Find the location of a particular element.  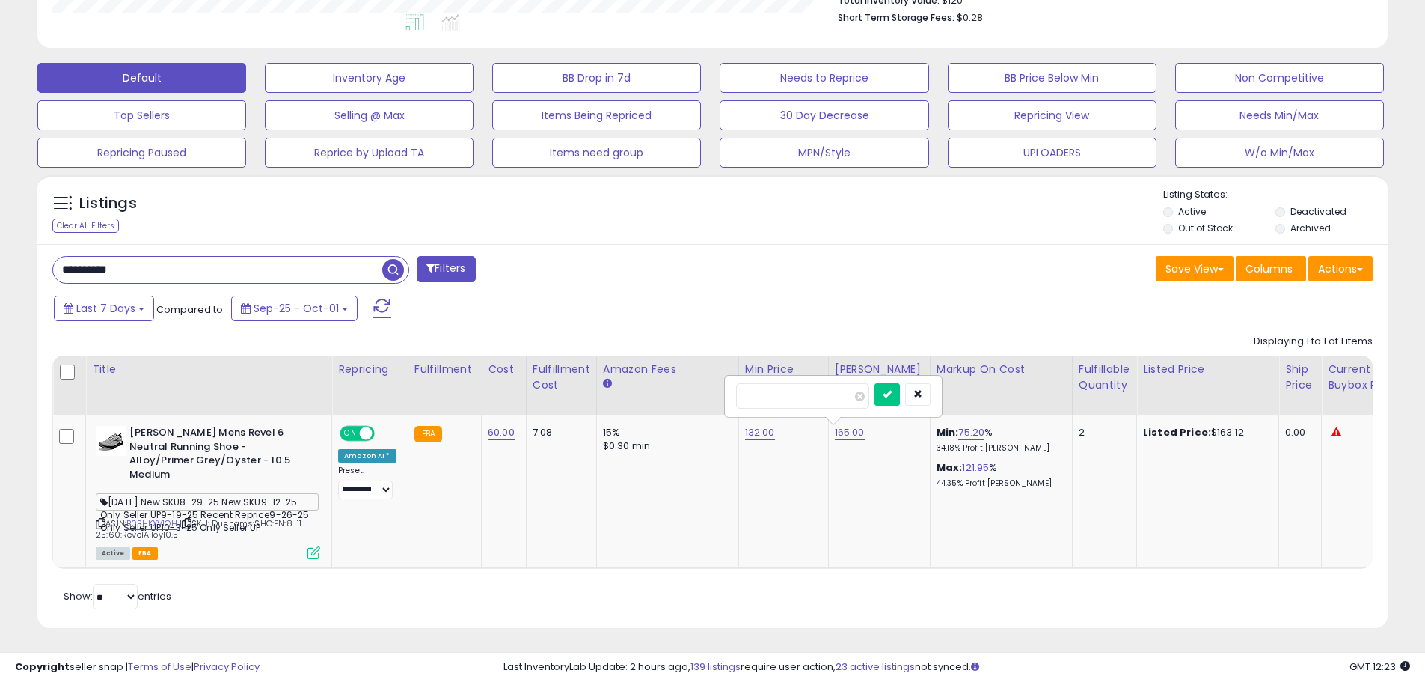

div: Amazon AI * is located at coordinates (367, 456).